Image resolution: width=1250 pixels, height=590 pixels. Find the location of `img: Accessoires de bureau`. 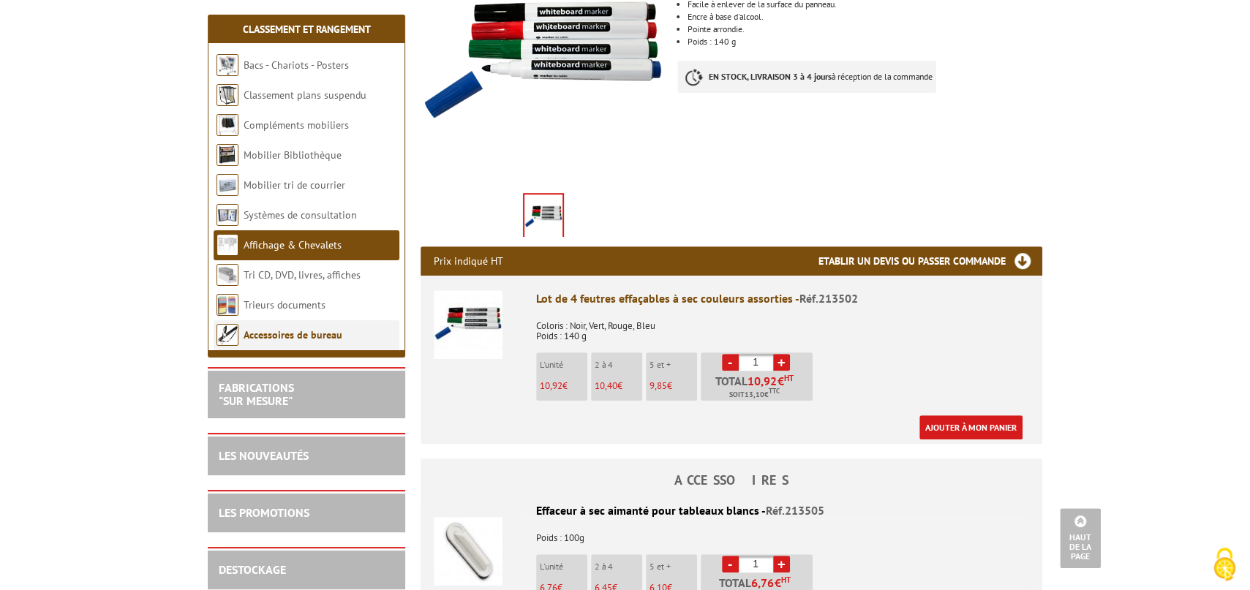

img: Accessoires de bureau is located at coordinates (228, 335).